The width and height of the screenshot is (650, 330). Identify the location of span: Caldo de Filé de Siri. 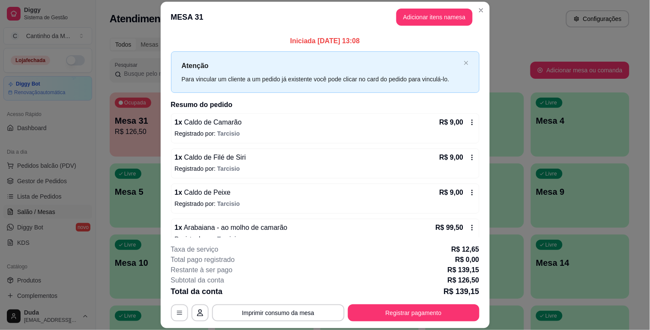
(214, 157).